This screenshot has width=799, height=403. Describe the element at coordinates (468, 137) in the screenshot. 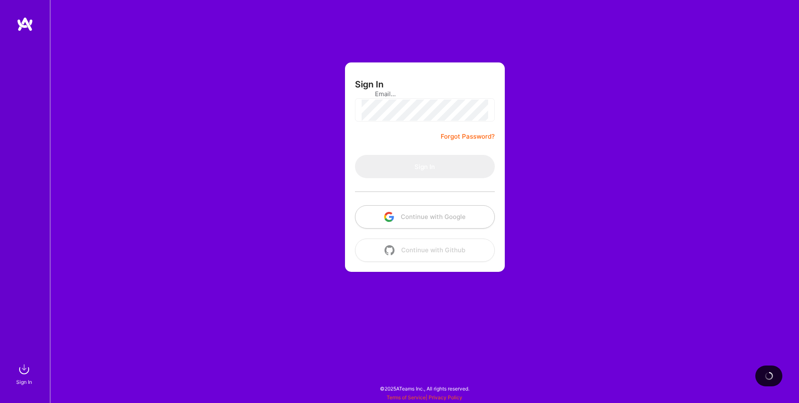

I see `a: Forgot Password?` at that location.